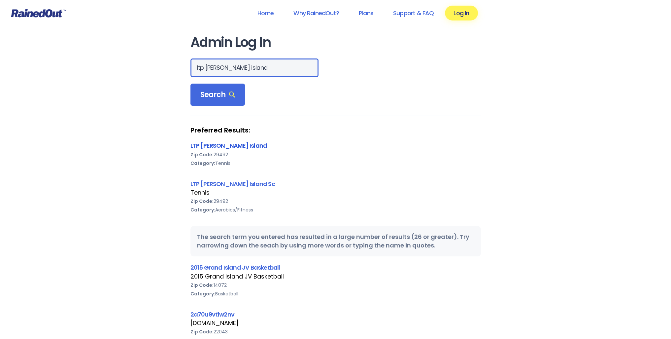  What do you see at coordinates (336, 42) in the screenshot?
I see `h1: Admin Log In` at bounding box center [336, 42].